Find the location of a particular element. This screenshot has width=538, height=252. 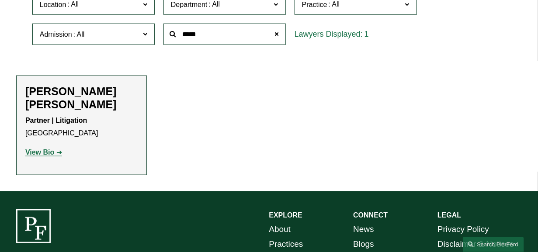

a: Blogs is located at coordinates (363, 244).